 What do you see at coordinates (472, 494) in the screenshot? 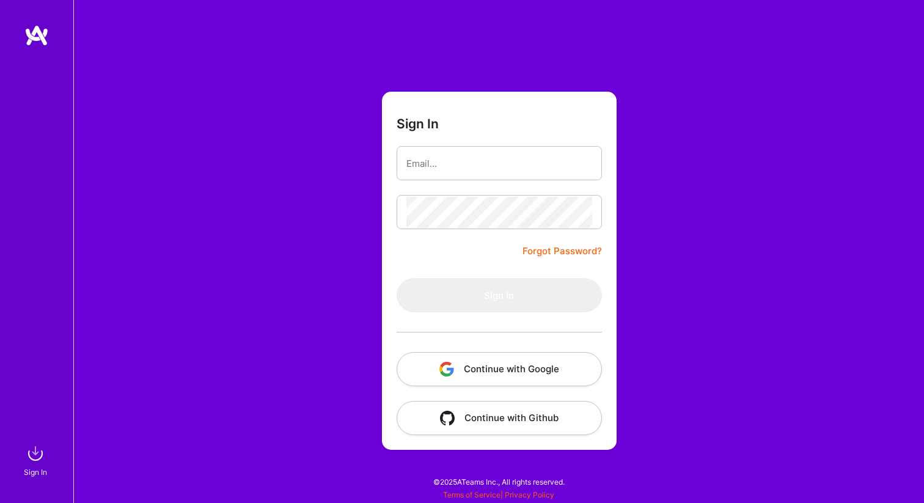
I see `a: Terms of Service` at bounding box center [472, 494].